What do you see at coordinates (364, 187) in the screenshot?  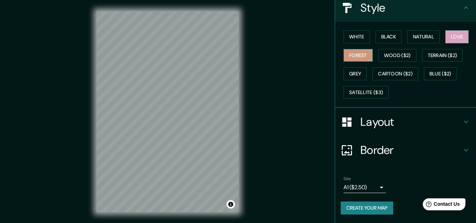 I see `div: A1 ($2.50)` at bounding box center [364, 187].